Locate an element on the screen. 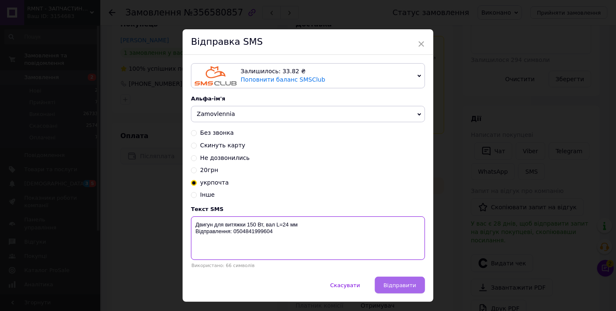 The height and width of the screenshot is (311, 616). a: Поповнити баланс SMSClub is located at coordinates (283, 79).